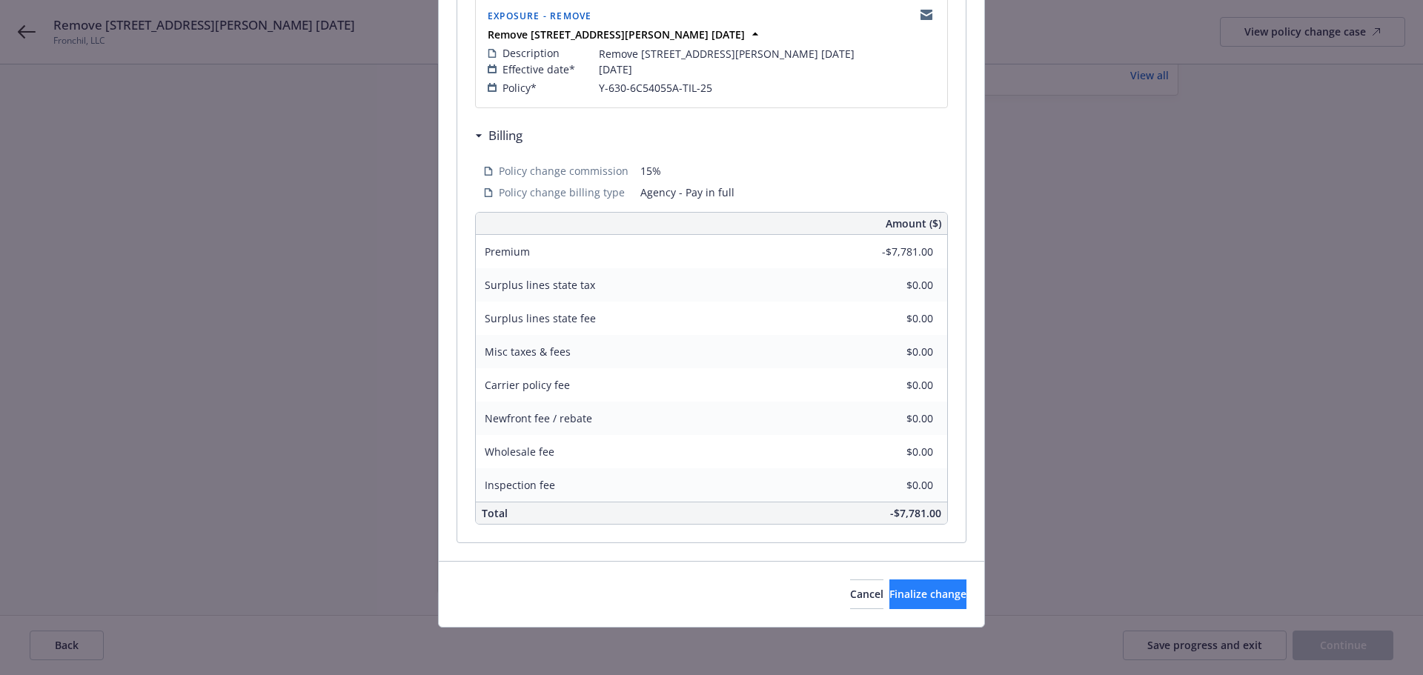  What do you see at coordinates (563, 170) in the screenshot?
I see `span: Policy change commission` at bounding box center [563, 170].